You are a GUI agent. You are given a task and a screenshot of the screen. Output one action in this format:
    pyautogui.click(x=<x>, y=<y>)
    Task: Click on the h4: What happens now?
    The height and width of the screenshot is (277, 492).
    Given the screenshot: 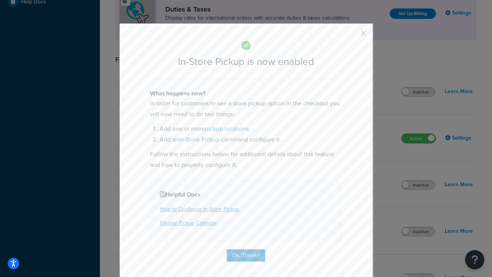 What is the action you would take?
    pyautogui.click(x=246, y=93)
    